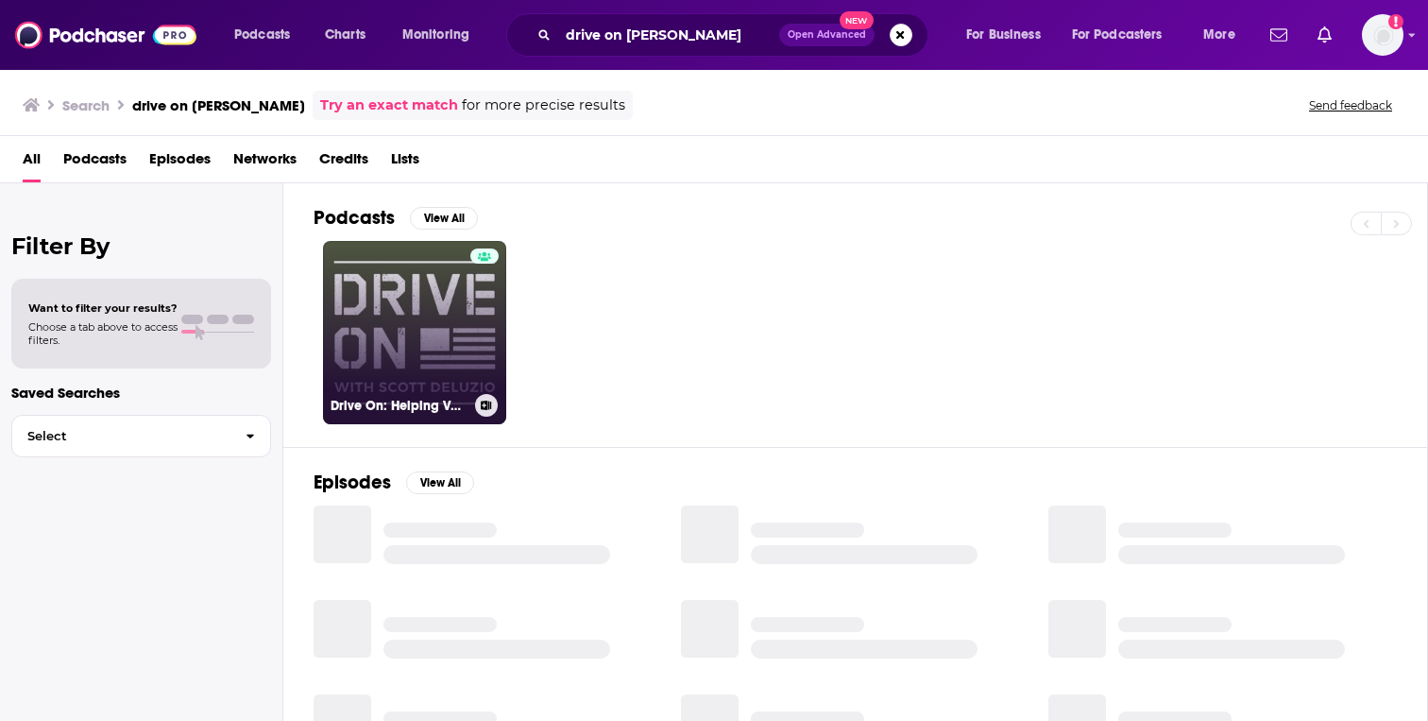 The width and height of the screenshot is (1428, 721). What do you see at coordinates (103, 333) in the screenshot?
I see `span: Choose a tab above to access filters.` at bounding box center [103, 333].